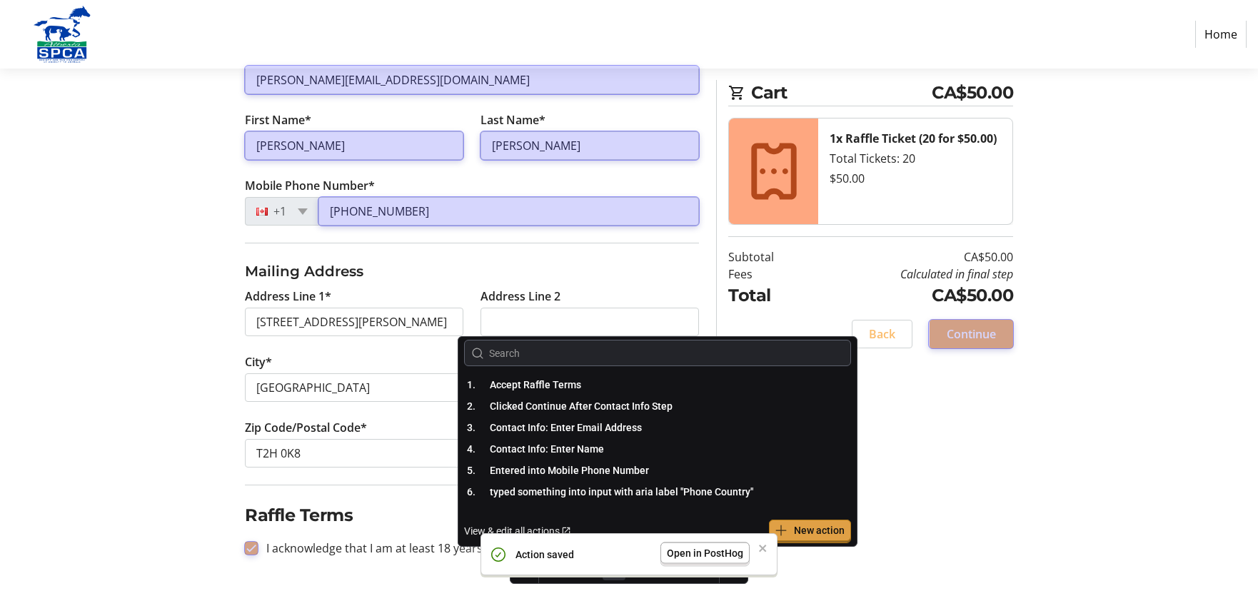 The image size is (1258, 591). I want to click on td: Fees, so click(769, 274).